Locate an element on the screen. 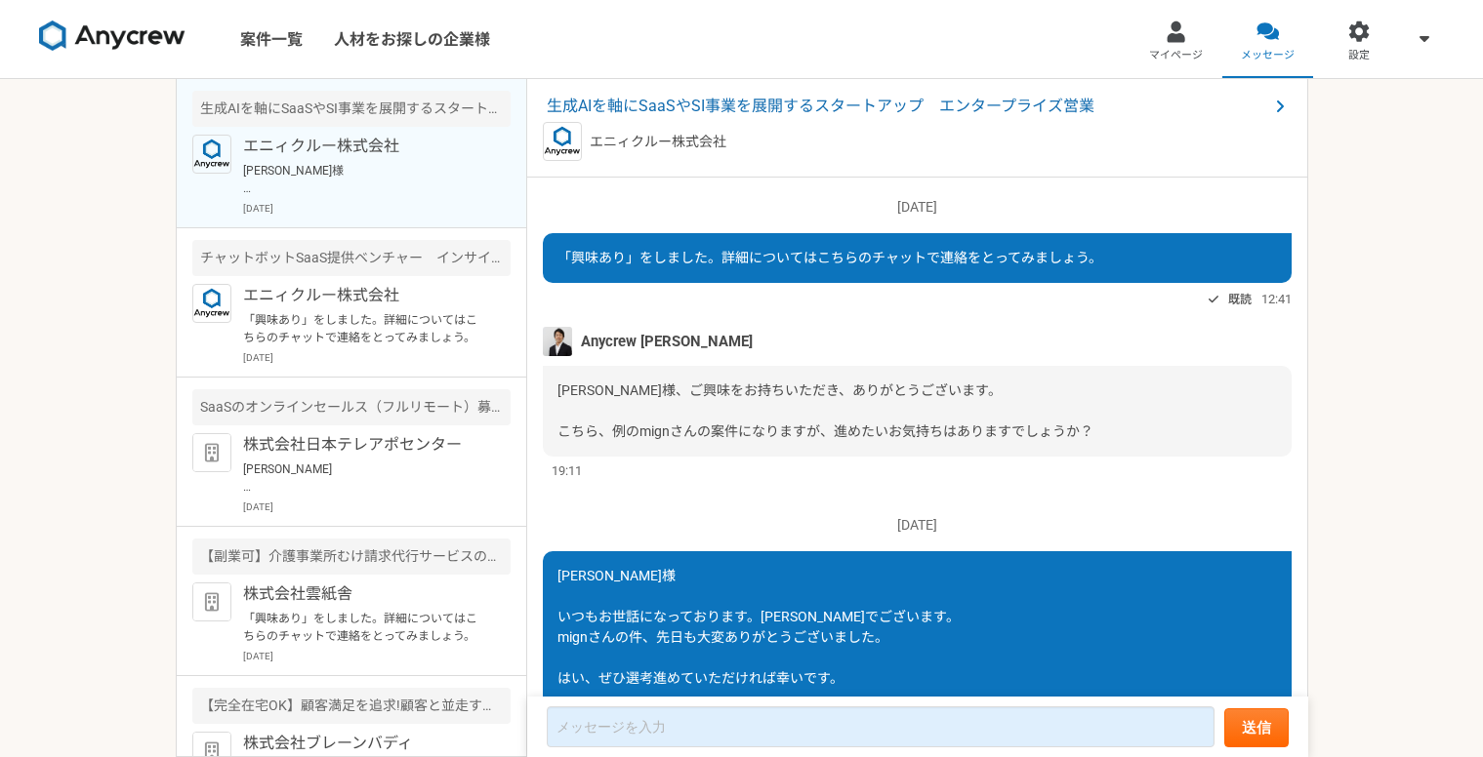  p: 株式会社雲紙舎 is located at coordinates (363, 594).